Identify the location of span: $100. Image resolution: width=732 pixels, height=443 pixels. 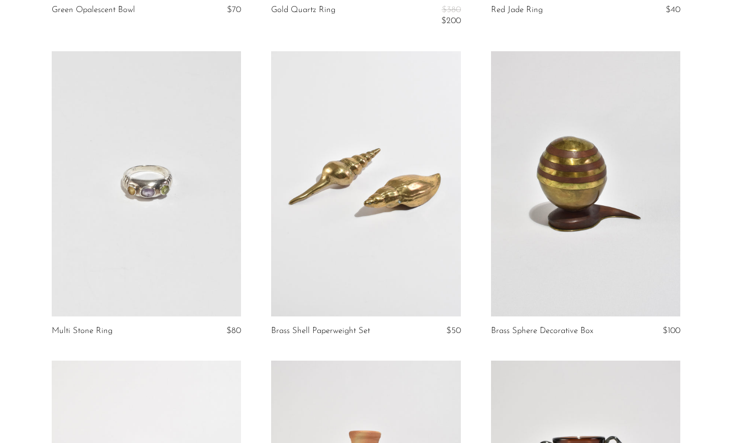
(671, 330).